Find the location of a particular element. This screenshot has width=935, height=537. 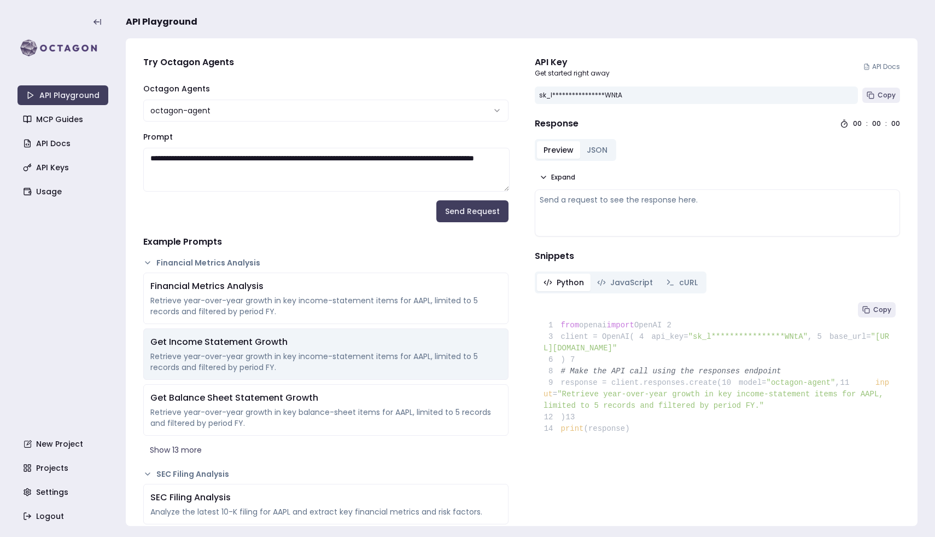

span: 3 is located at coordinates (552, 336).